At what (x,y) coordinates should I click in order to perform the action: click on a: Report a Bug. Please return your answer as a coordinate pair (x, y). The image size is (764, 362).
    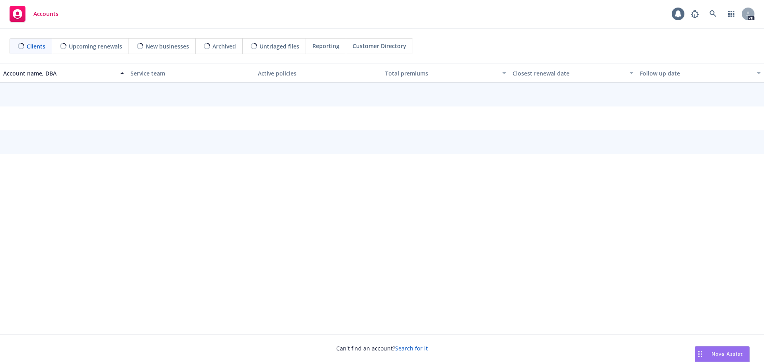
    Looking at the image, I should click on (695, 14).